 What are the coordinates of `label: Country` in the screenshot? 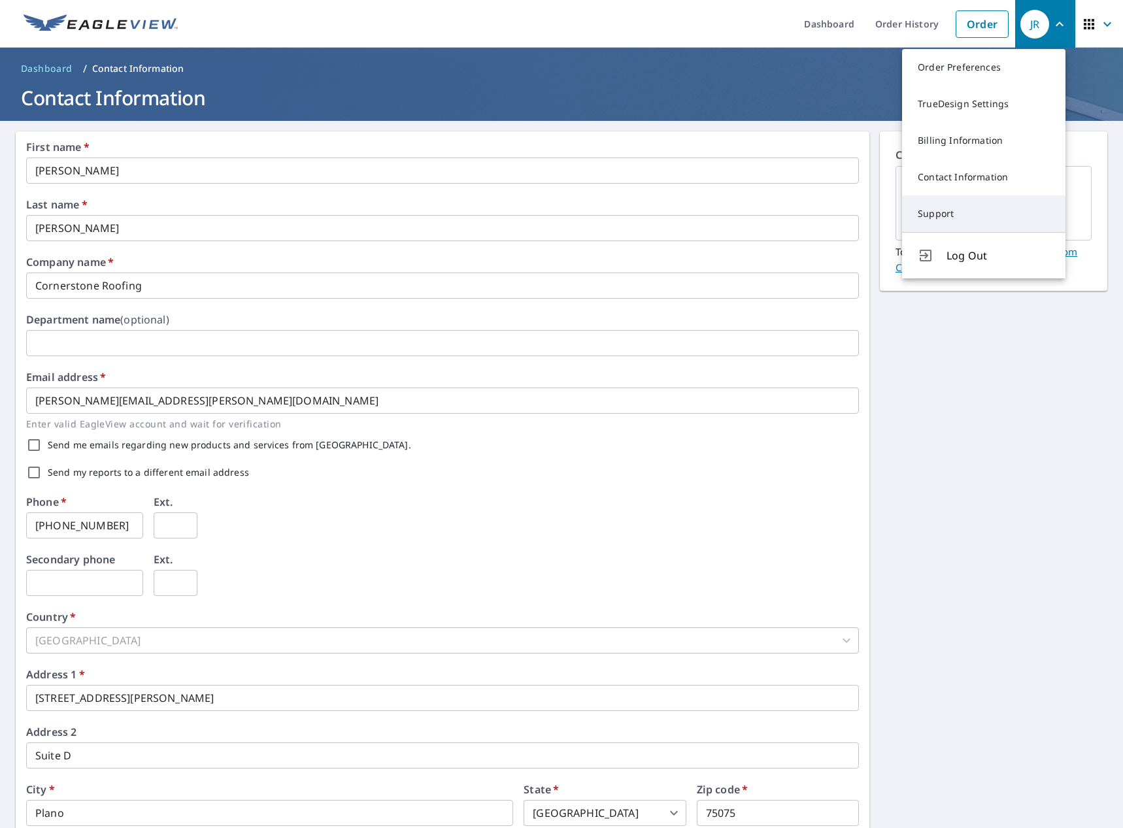 It's located at (51, 617).